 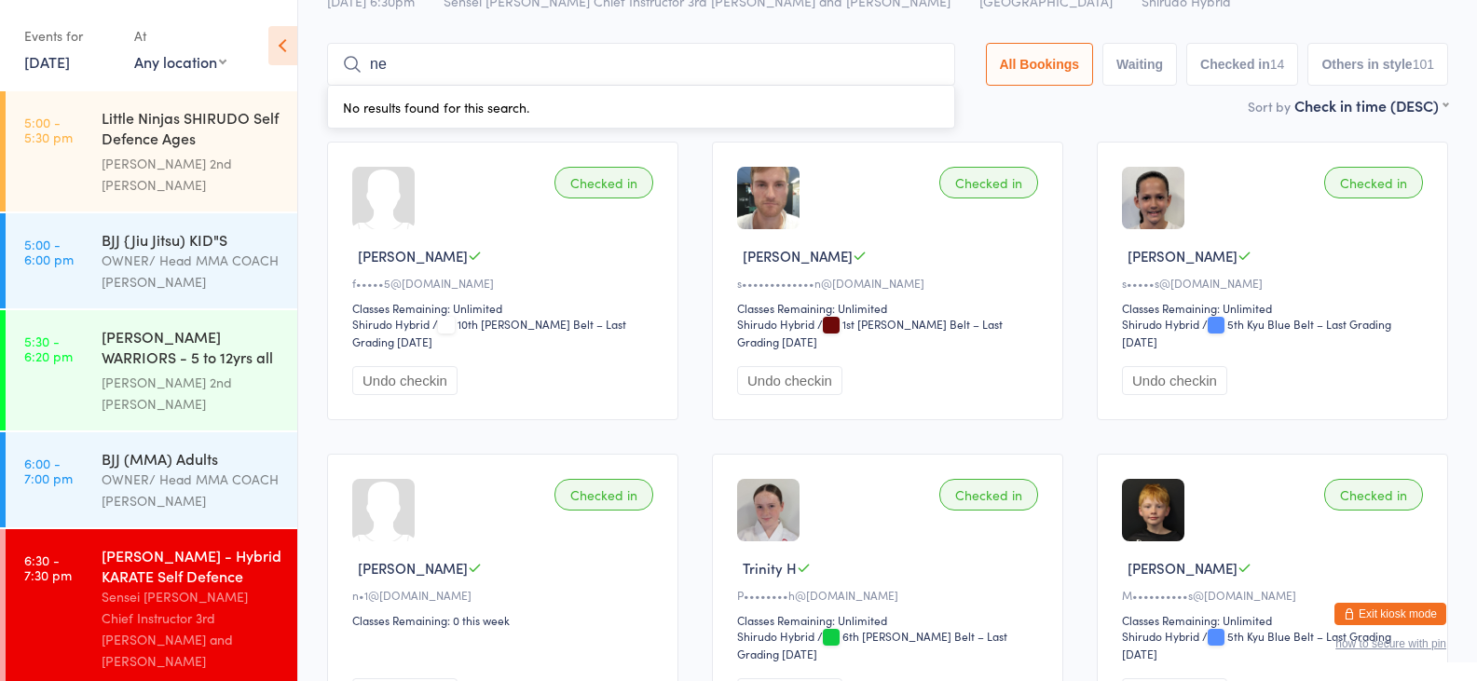 I want to click on img: image1710226300.png, so click(x=1152, y=197).